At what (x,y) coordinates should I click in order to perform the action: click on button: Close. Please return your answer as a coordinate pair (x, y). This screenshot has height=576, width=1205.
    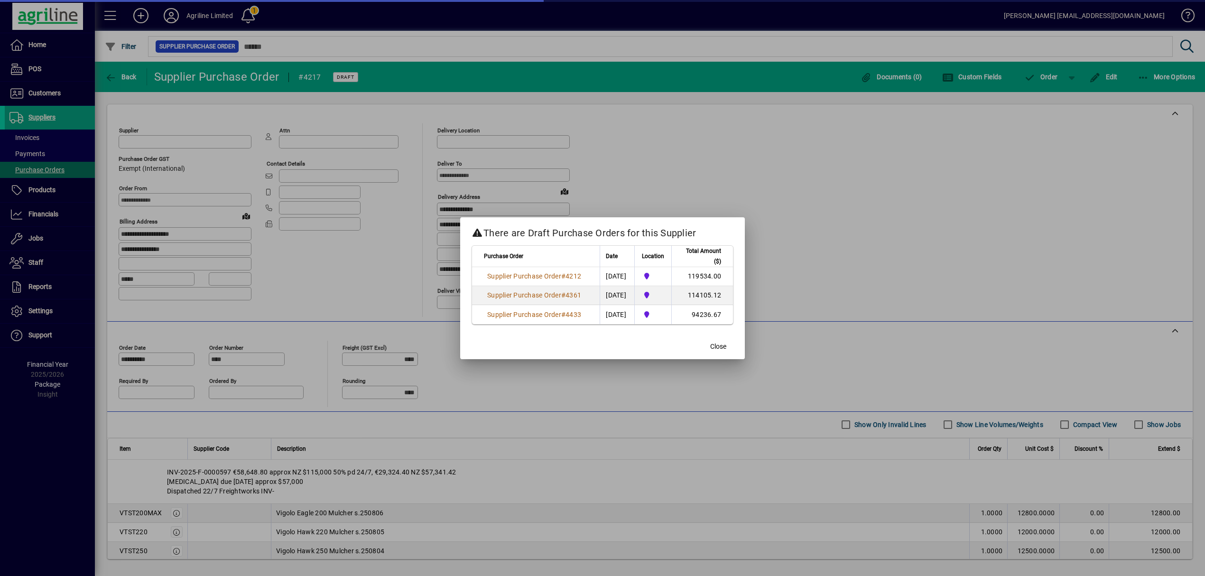
    Looking at the image, I should click on (718, 347).